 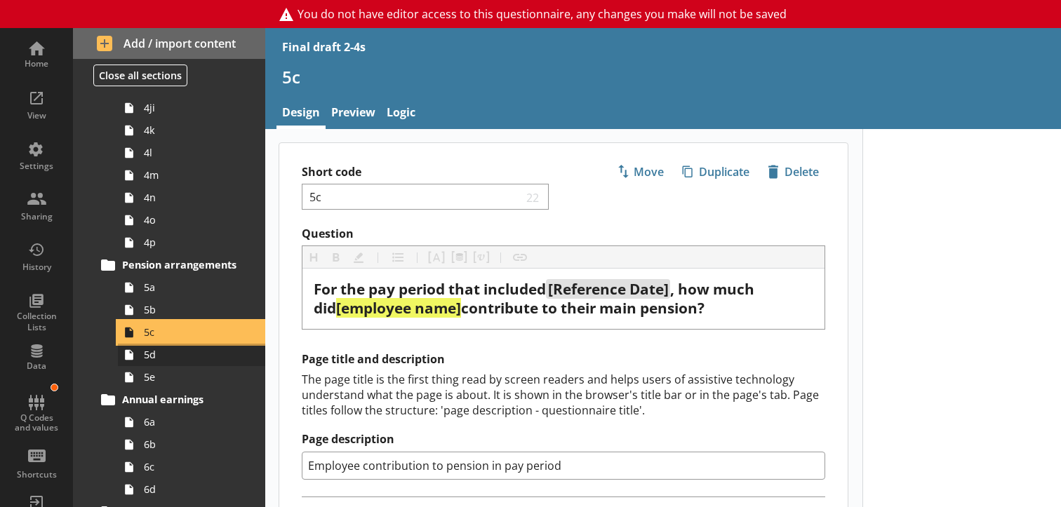 What do you see at coordinates (192, 198) in the screenshot?
I see `a: 4n` at bounding box center [192, 198].